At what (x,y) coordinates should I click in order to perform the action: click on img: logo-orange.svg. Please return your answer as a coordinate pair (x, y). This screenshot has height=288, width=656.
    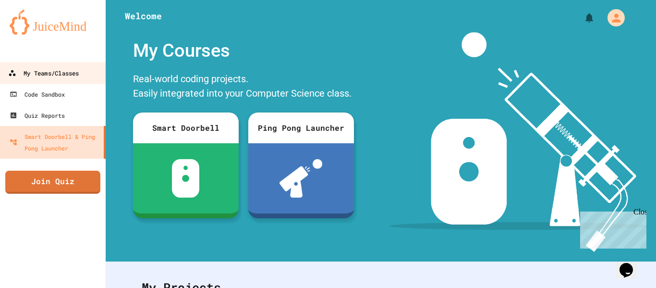
    Looking at the image, I should click on (53, 22).